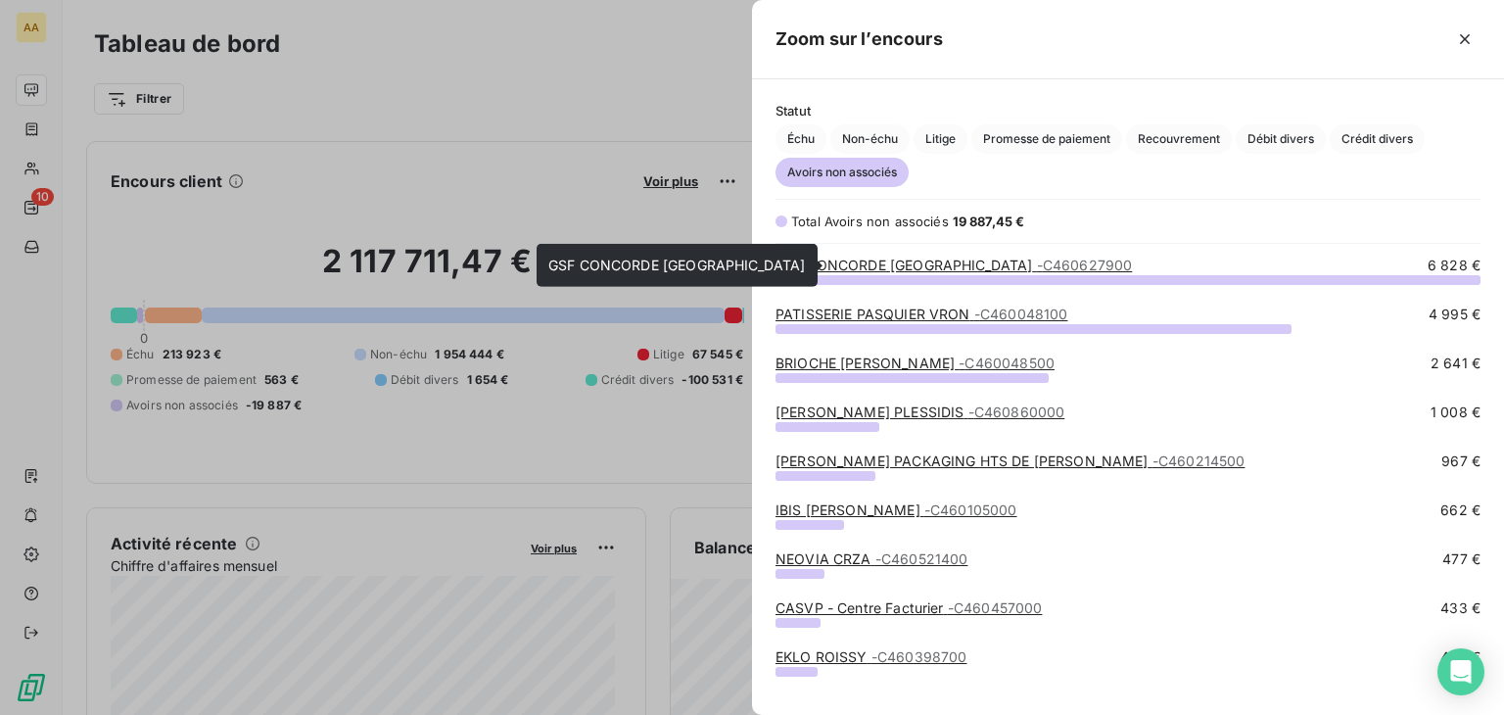 This screenshot has height=715, width=1504. Describe the element at coordinates (1179, 139) in the screenshot. I see `span: Recouvrement` at that location.